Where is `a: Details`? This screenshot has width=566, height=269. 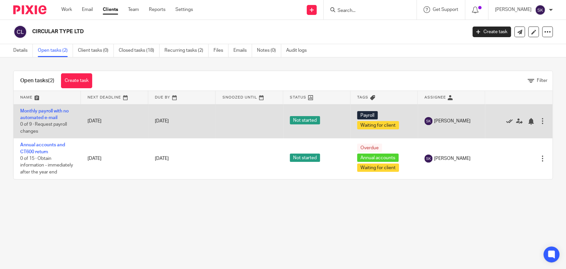 a: Details is located at coordinates (23, 50).